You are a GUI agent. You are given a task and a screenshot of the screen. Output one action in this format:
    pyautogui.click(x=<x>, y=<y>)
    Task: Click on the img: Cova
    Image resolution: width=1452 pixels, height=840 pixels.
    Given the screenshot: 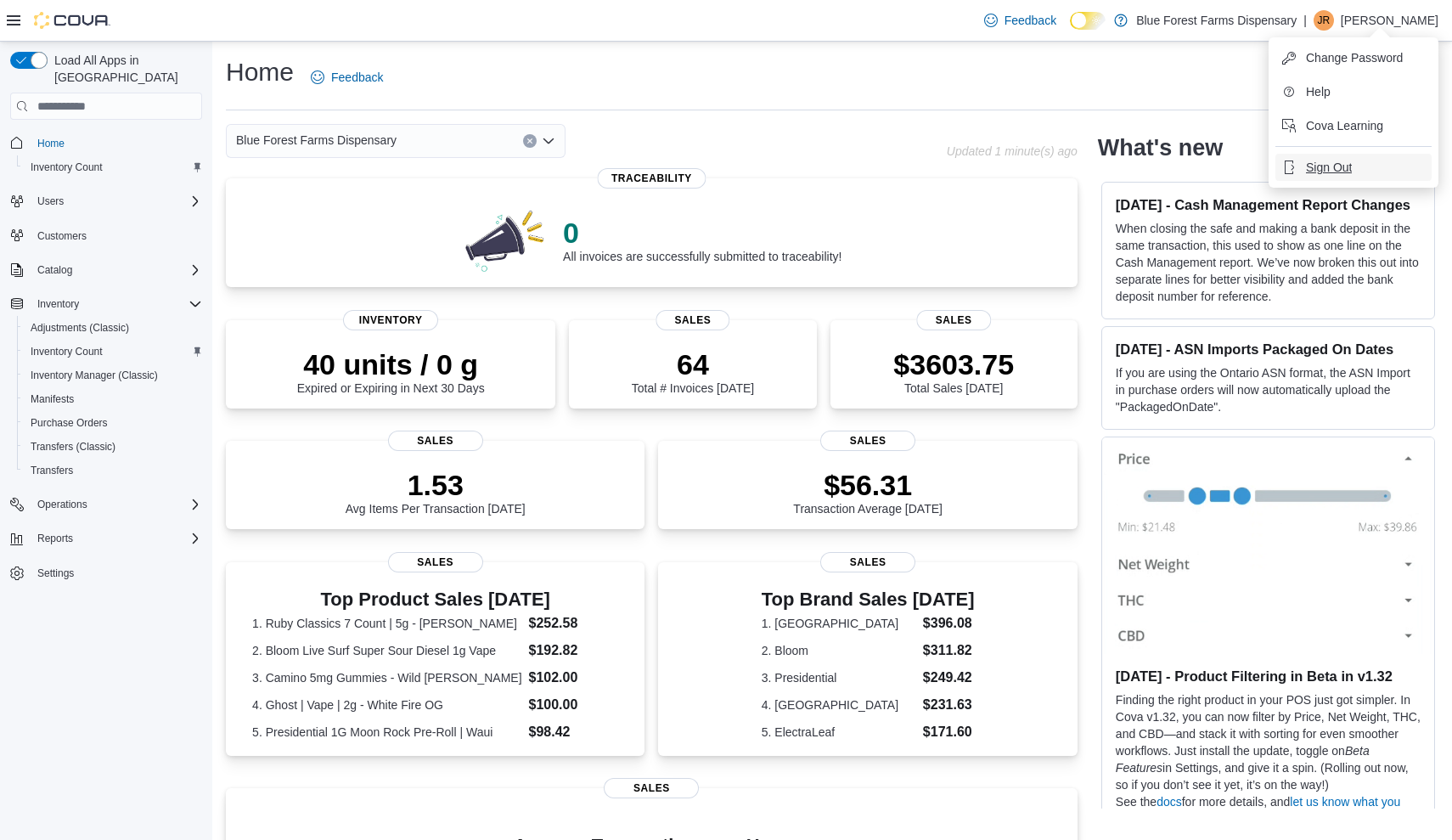 What is the action you would take?
    pyautogui.click(x=72, y=21)
    